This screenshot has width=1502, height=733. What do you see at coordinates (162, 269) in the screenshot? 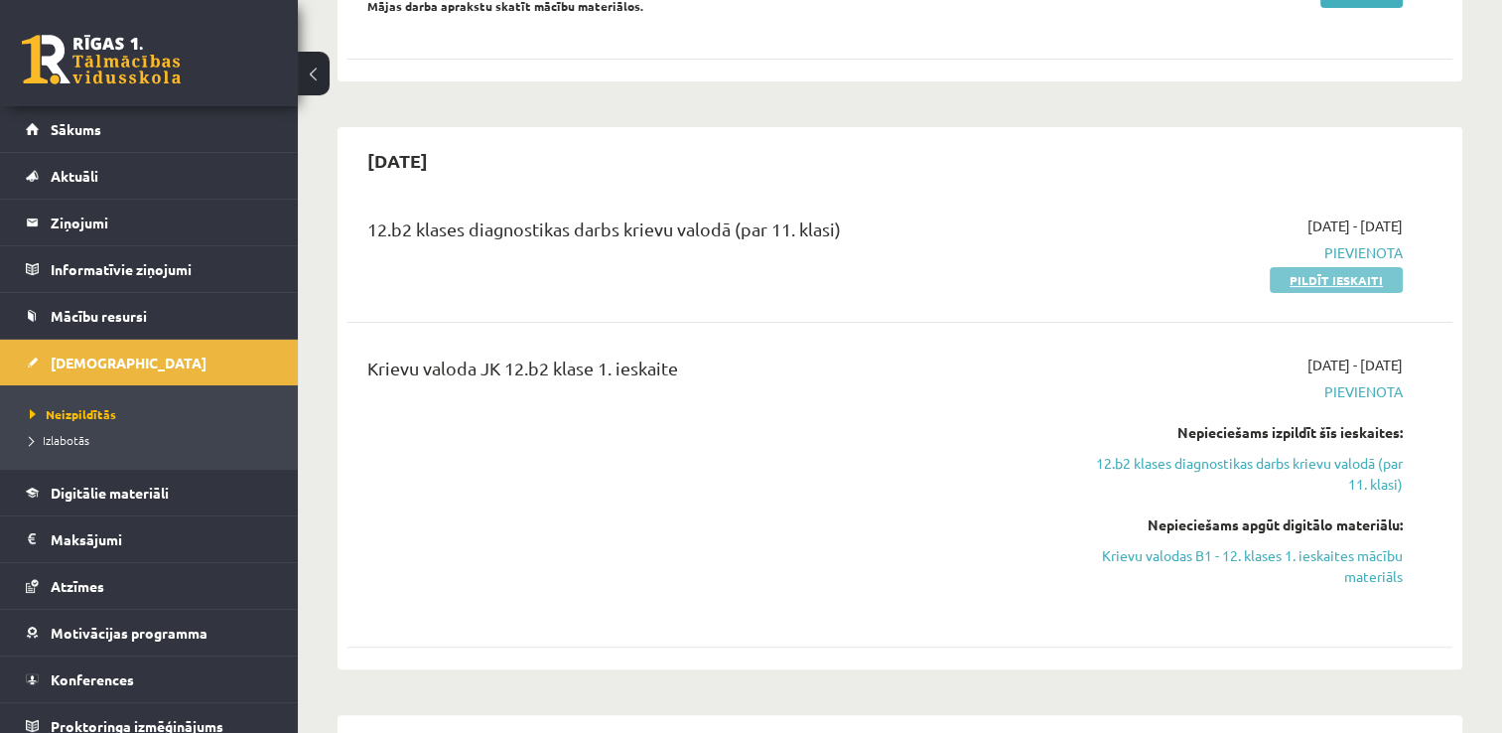
I see `legend: Informatīvie ziņojumi` at bounding box center [162, 269].